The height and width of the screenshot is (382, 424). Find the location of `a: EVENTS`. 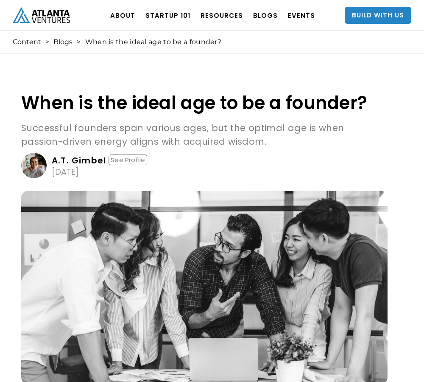

a: EVENTS is located at coordinates (302, 15).